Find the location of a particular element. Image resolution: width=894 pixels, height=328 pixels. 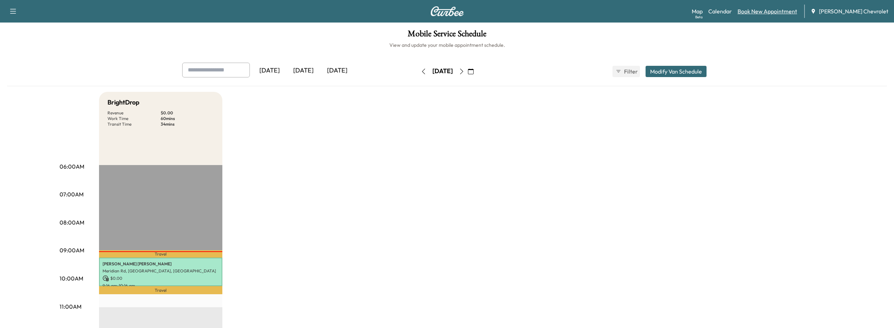

h6: View and update your mobile appointment schedule. is located at coordinates (447, 45).